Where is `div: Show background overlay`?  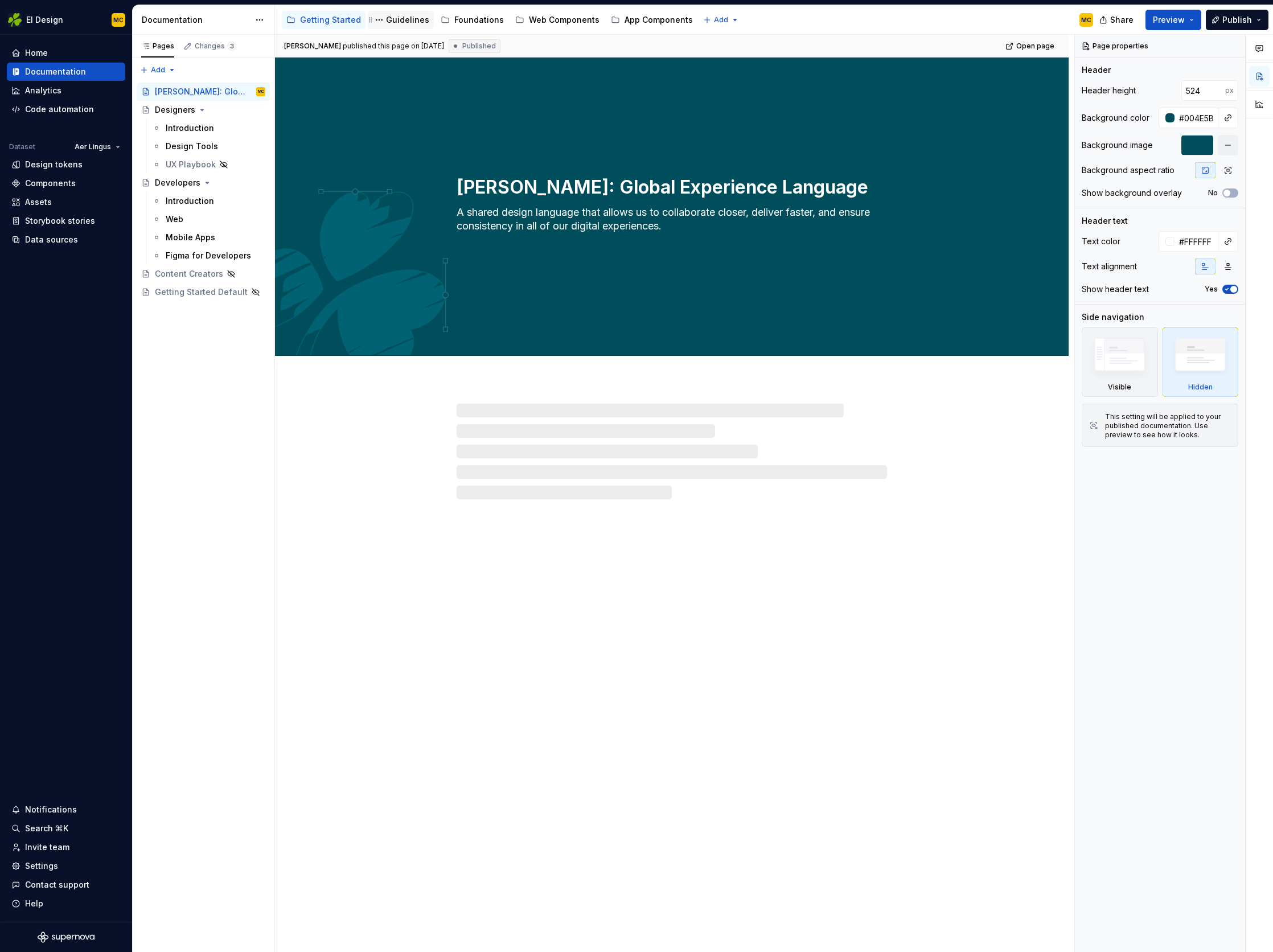 div: Show background overlay is located at coordinates (1132, 193).